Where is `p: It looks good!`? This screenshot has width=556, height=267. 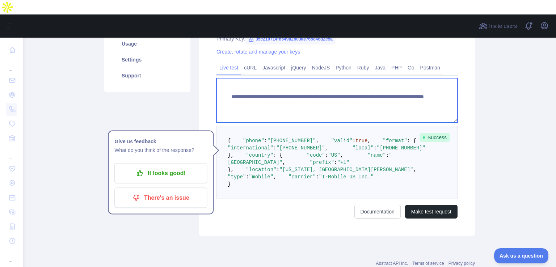
p: It looks good! is located at coordinates (161, 173).